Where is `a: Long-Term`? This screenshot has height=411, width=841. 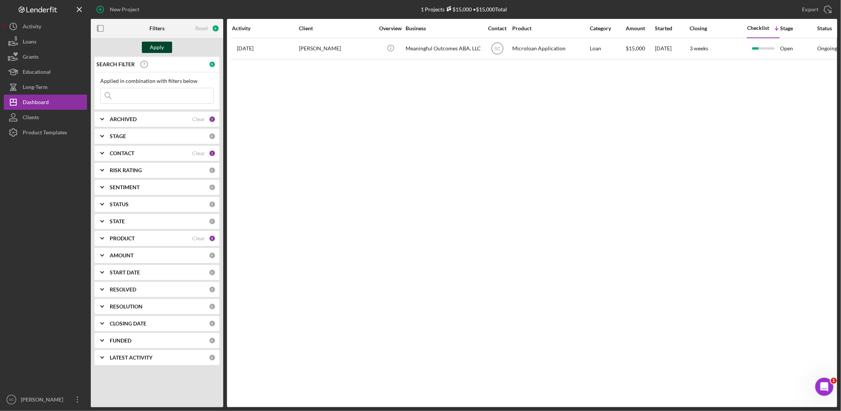
a: Long-Term is located at coordinates (45, 87).